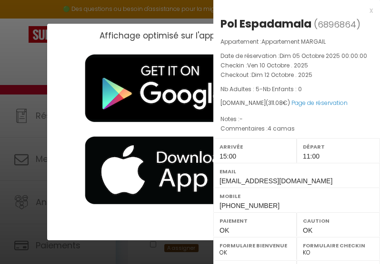 The image size is (380, 264). What do you see at coordinates (255, 147) in the screenshot?
I see `label: Arrivée` at bounding box center [255, 147].